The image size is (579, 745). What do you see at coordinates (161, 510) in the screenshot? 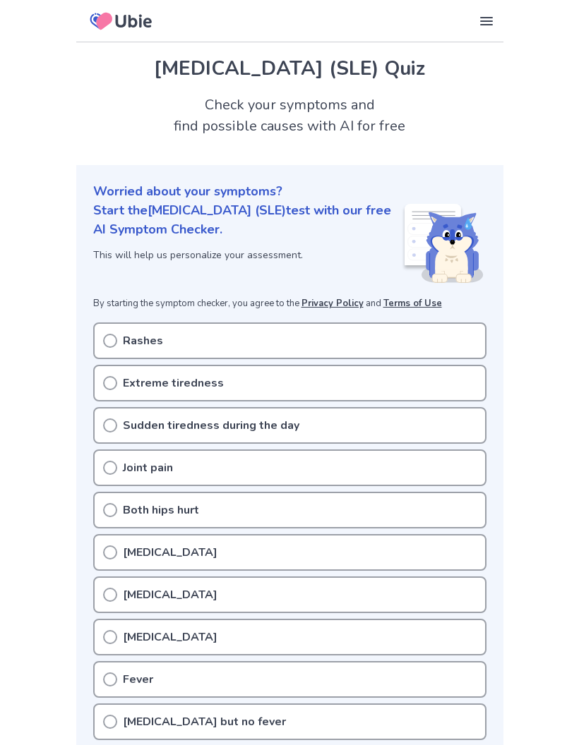
I see `p: Both hips hurt` at bounding box center [161, 510].